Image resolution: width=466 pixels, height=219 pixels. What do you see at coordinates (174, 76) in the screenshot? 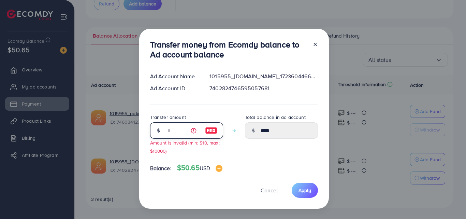
I see `div: Ad Account Name` at bounding box center [174, 76].